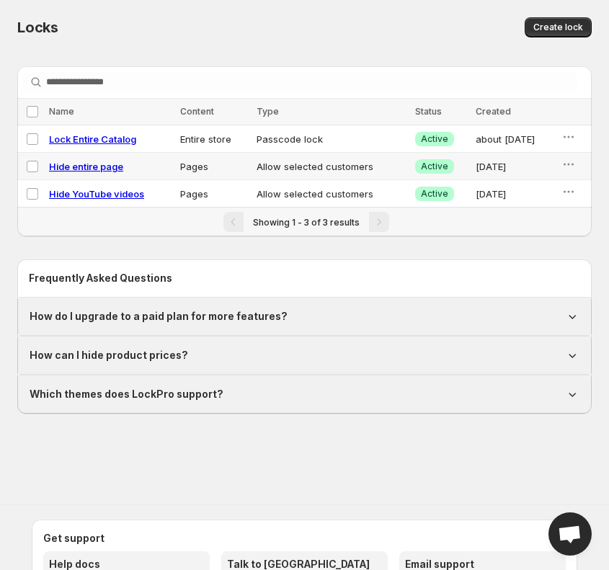  What do you see at coordinates (332, 139) in the screenshot?
I see `td: Passcode lock` at bounding box center [332, 139].